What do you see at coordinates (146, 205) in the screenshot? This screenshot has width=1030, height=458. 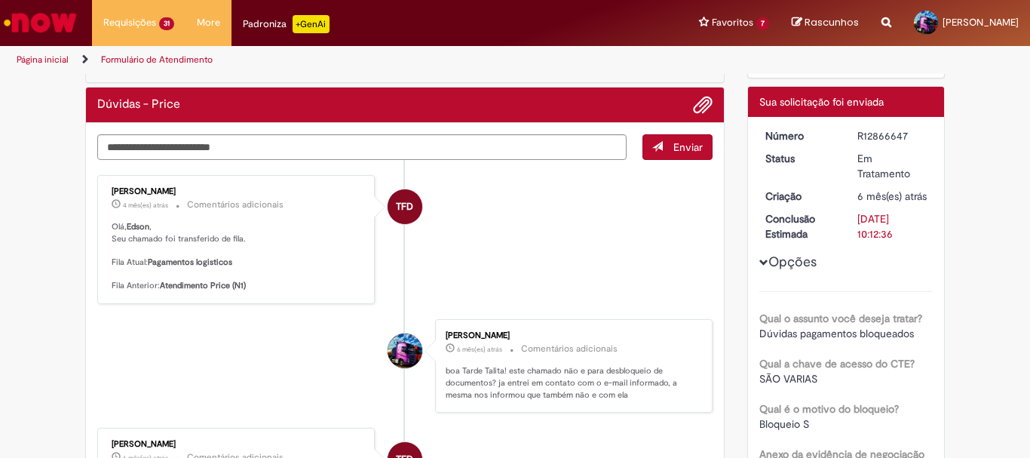 I see `time: 29/05/2025 16:07:39` at bounding box center [146, 205].